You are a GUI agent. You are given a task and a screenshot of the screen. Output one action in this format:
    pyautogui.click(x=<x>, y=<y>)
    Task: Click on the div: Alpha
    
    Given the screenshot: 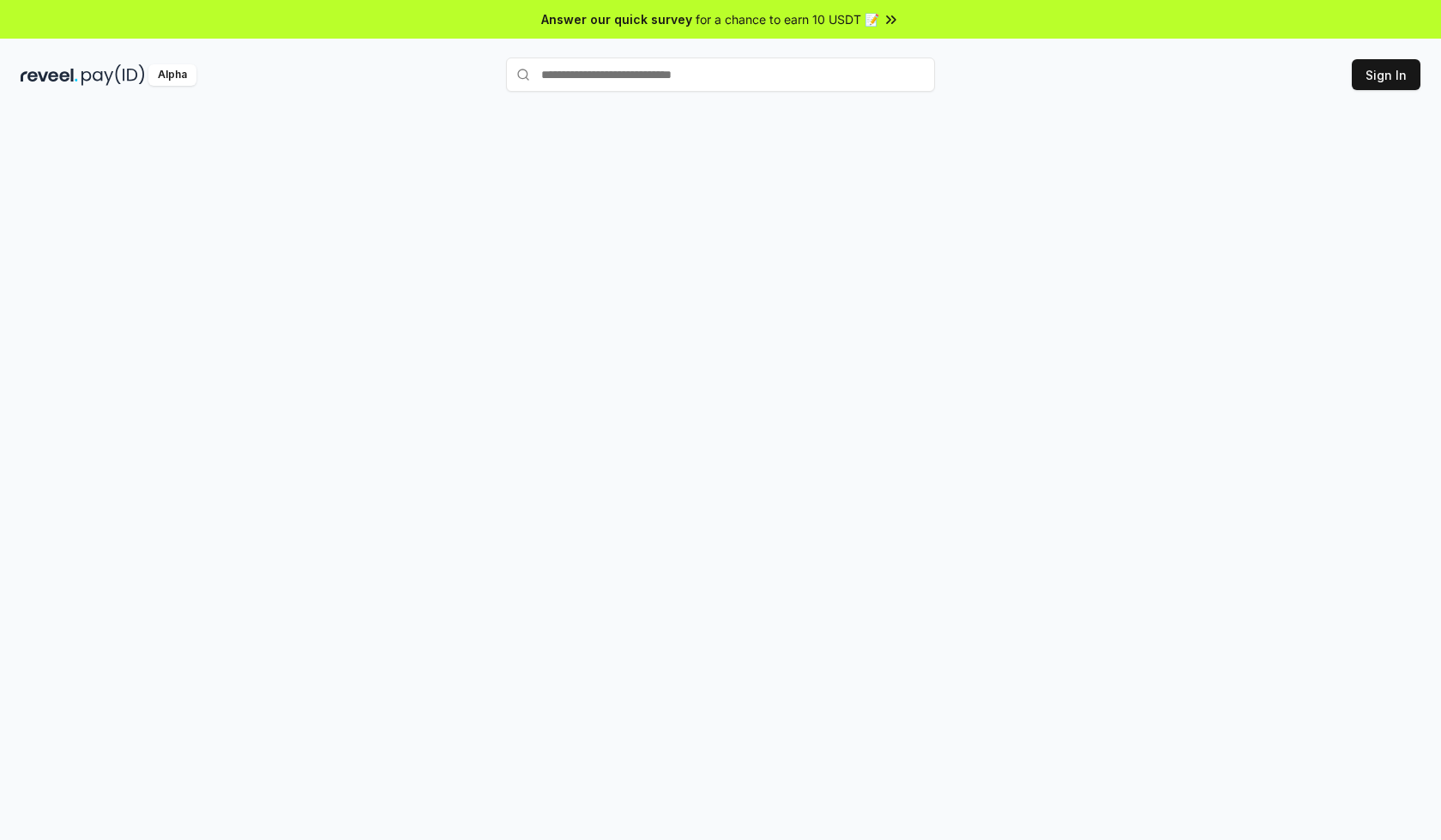 What is the action you would take?
    pyautogui.click(x=172, y=74)
    